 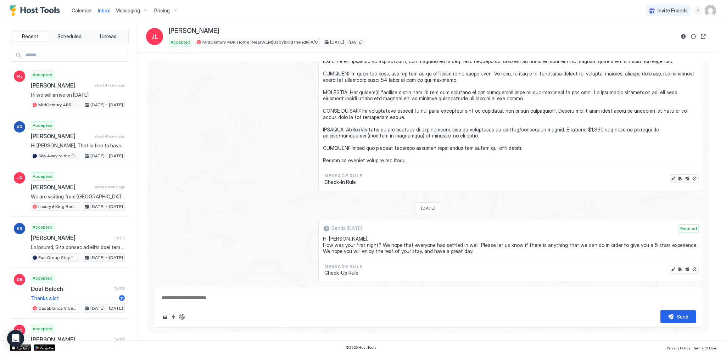 I want to click on span: Check-Up Rule, so click(x=343, y=273).